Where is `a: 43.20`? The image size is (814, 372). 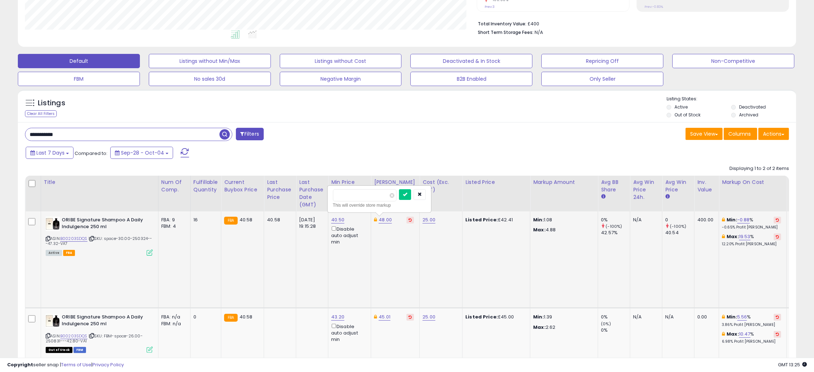 a: 43.20 is located at coordinates (338, 317).